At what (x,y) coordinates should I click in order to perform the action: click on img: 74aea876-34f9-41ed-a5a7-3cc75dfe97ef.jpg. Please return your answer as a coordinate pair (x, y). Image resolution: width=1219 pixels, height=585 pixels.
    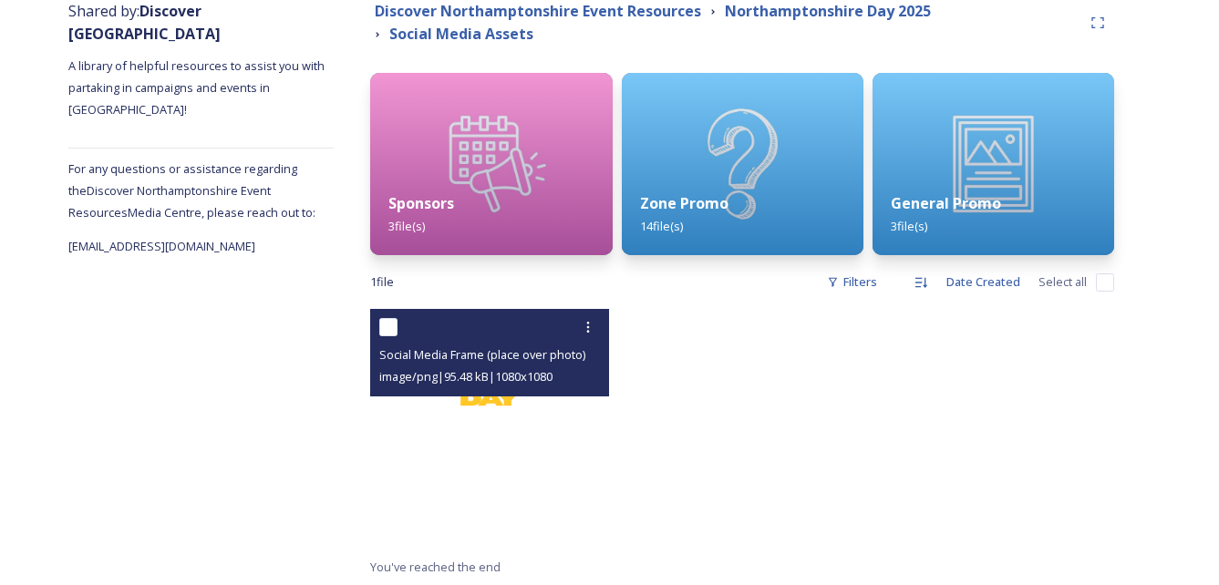
    Looking at the image, I should click on (742, 164).